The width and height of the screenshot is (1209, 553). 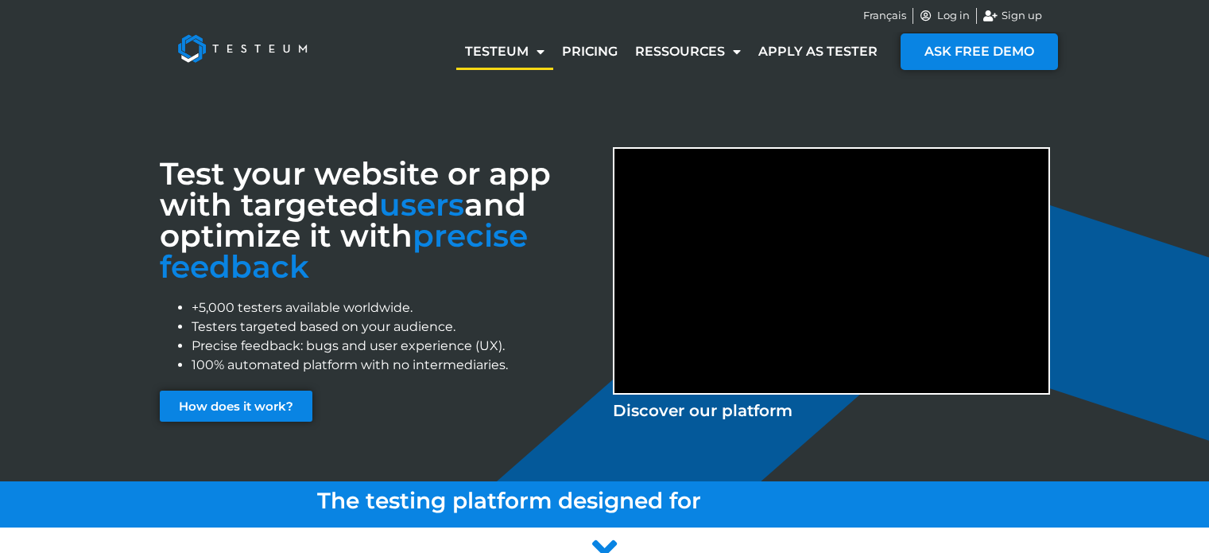 I want to click on span: Français, so click(x=885, y=16).